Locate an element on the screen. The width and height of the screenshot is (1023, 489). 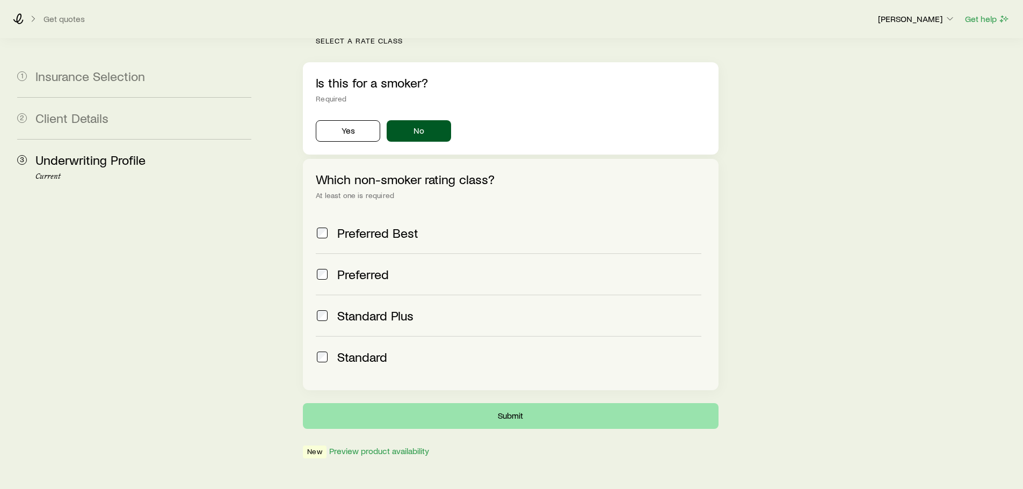
span: Underwriting Profile is located at coordinates (90, 160).